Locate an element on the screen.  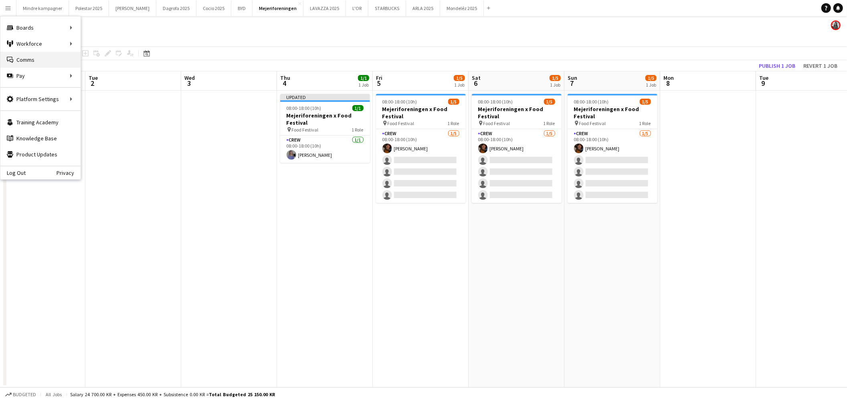
div: Pay is located at coordinates (40, 76).